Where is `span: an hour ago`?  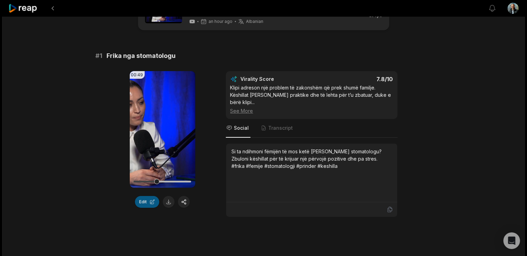
span: an hour ago is located at coordinates (221, 22).